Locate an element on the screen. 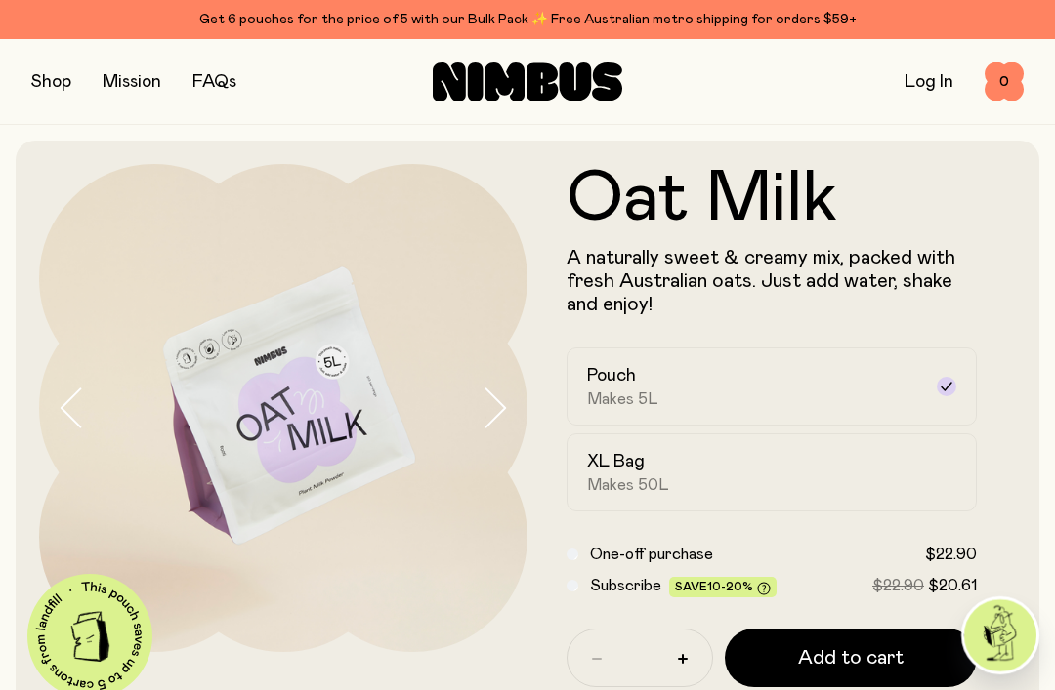  button: 0 is located at coordinates (1004, 82).